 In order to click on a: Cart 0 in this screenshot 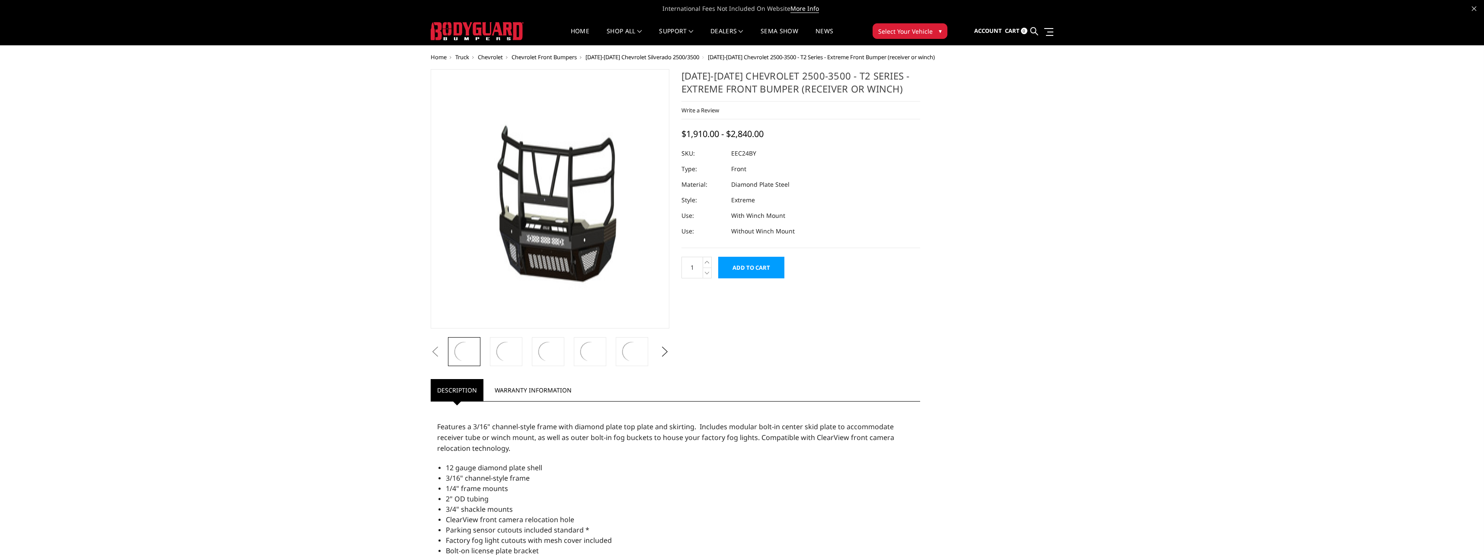, I will do `click(1016, 31)`.